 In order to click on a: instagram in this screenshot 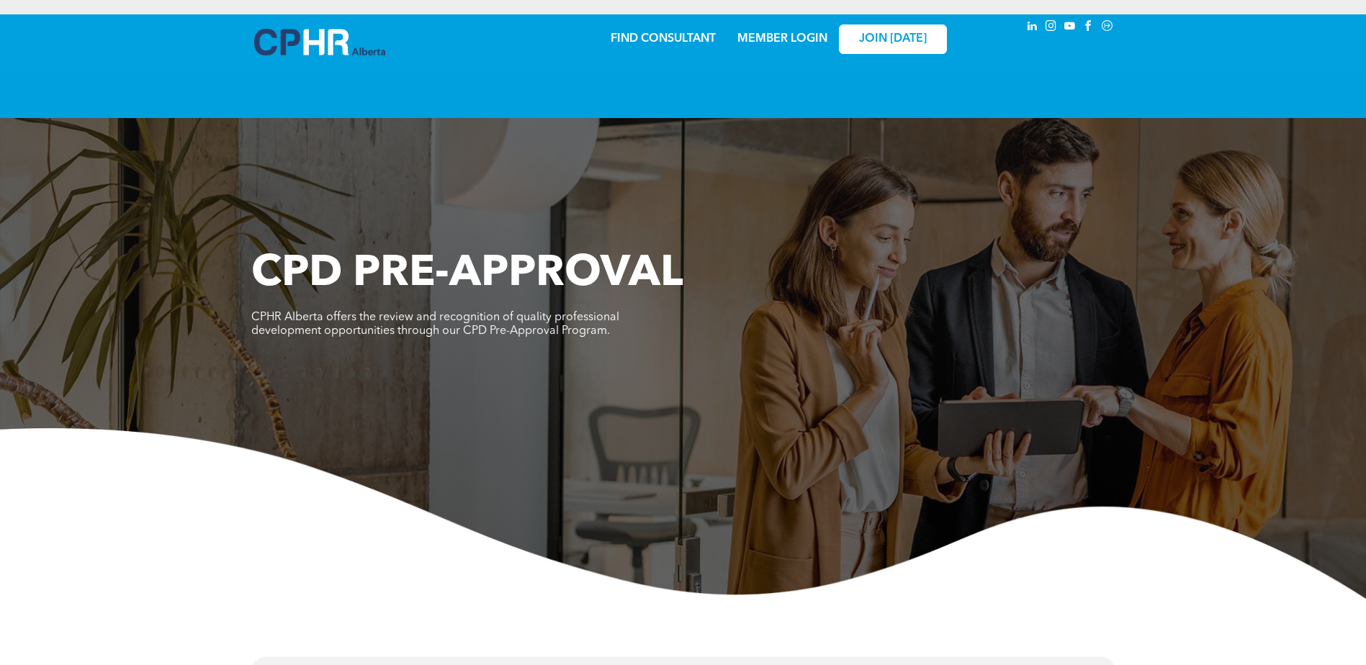, I will do `click(1051, 27)`.